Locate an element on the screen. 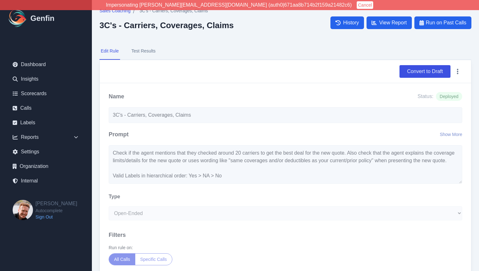 This screenshot has height=271, width=479. span: Sales Coaching is located at coordinates (115, 11).